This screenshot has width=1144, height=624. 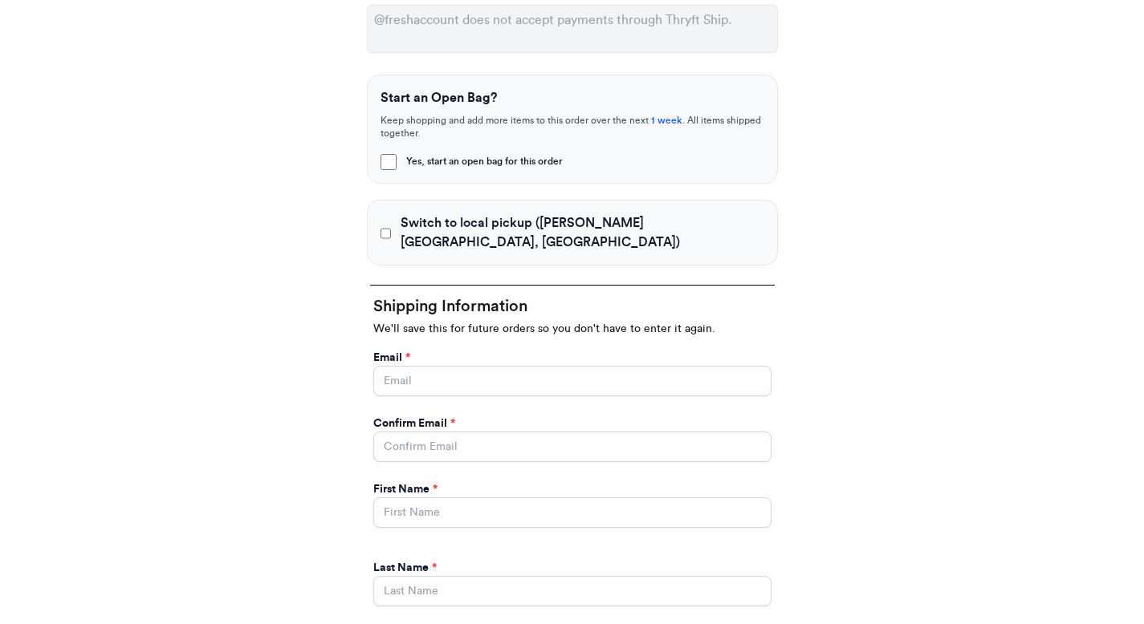 I want to click on h2: Shipping Information, so click(x=572, y=307).